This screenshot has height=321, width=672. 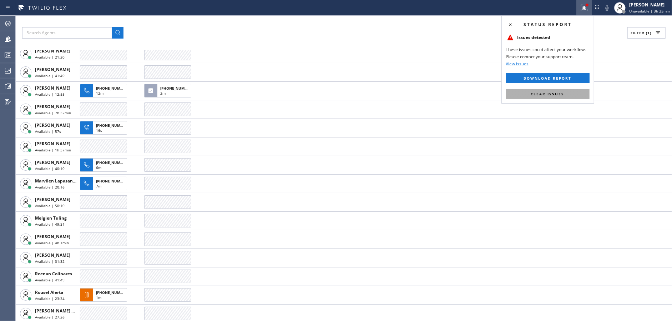 I want to click on span: Available | 40:10, so click(x=50, y=168).